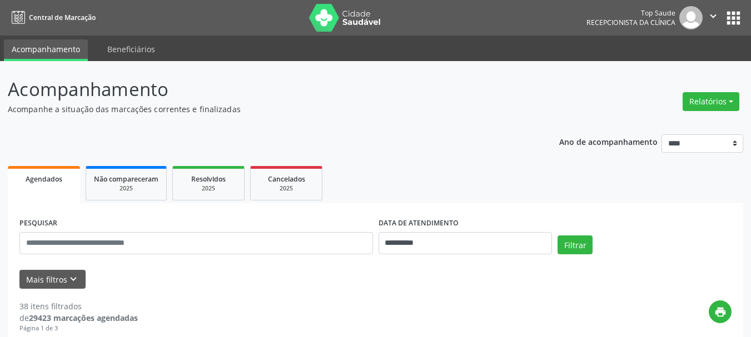  Describe the element at coordinates (631, 22) in the screenshot. I see `span: Recepcionista da clínica` at that location.